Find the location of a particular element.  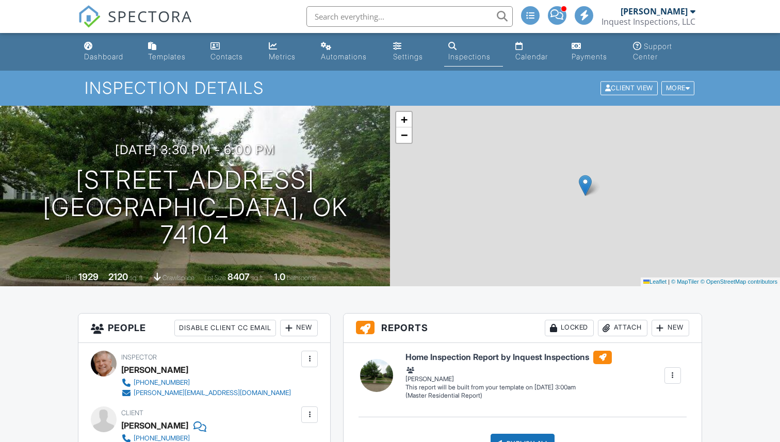

a: © MapTiler is located at coordinates (685, 282).